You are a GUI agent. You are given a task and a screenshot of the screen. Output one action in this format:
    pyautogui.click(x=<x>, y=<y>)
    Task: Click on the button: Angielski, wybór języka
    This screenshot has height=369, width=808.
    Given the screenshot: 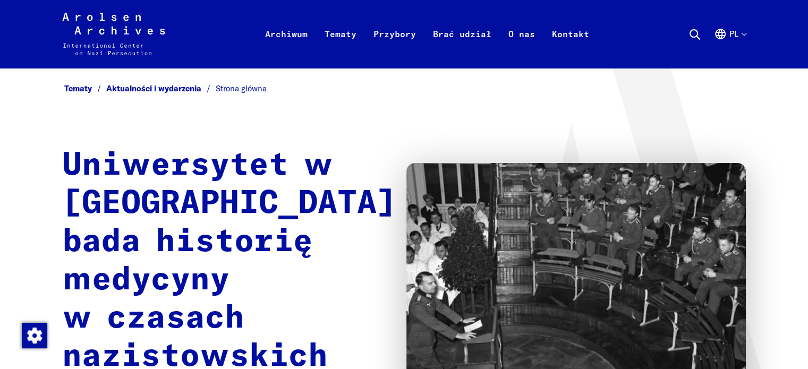 What is the action you would take?
    pyautogui.click(x=730, y=47)
    